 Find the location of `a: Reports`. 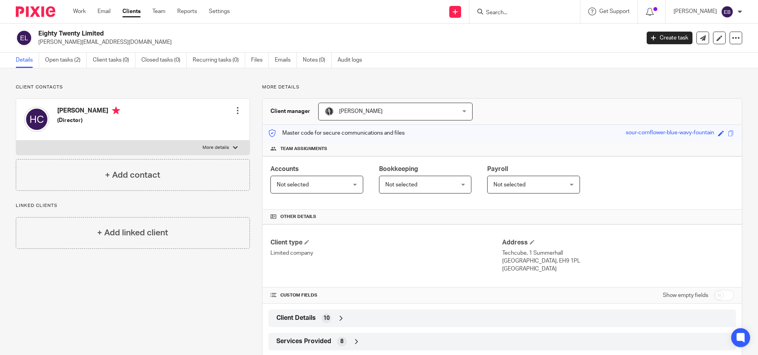

a: Reports is located at coordinates (187, 11).